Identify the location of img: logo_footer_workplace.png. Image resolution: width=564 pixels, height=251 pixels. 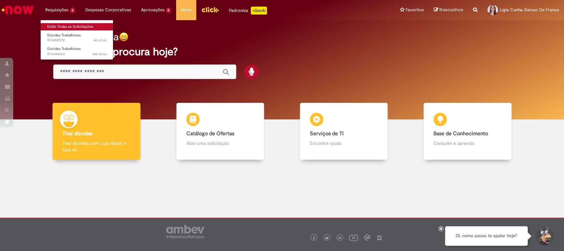
(367, 237).